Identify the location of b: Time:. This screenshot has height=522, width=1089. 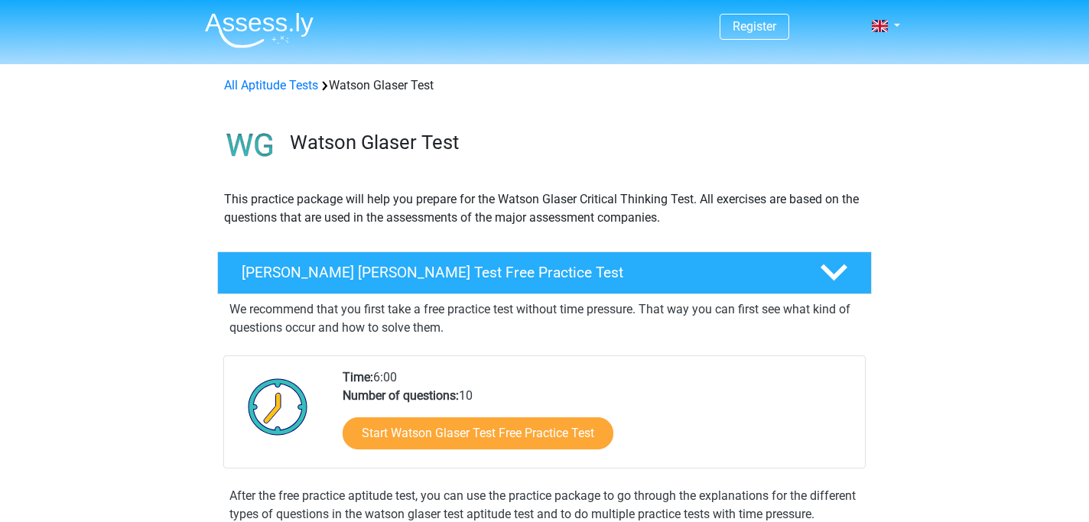
(358, 377).